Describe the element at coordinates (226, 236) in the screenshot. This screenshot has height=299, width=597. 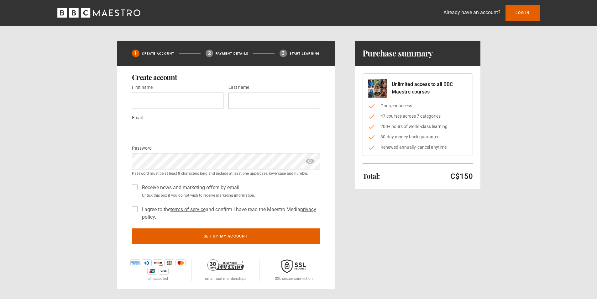
I see `button: Set up my account` at that location.